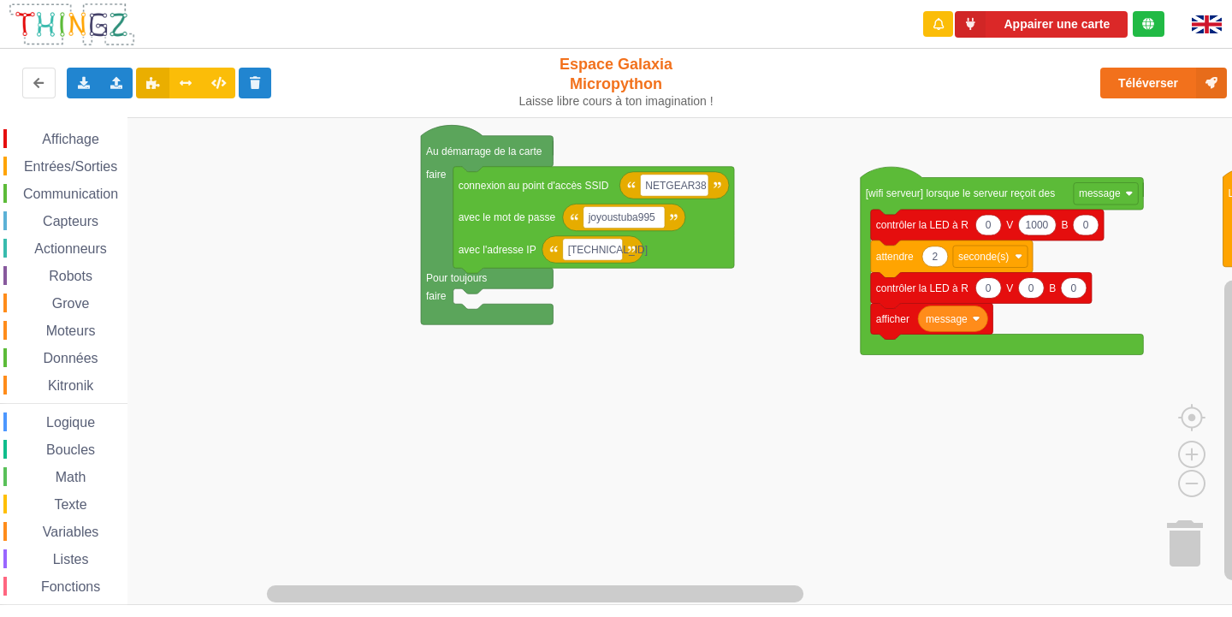  Describe the element at coordinates (72, 24) in the screenshot. I see `img: thingz_logo.png` at that location.